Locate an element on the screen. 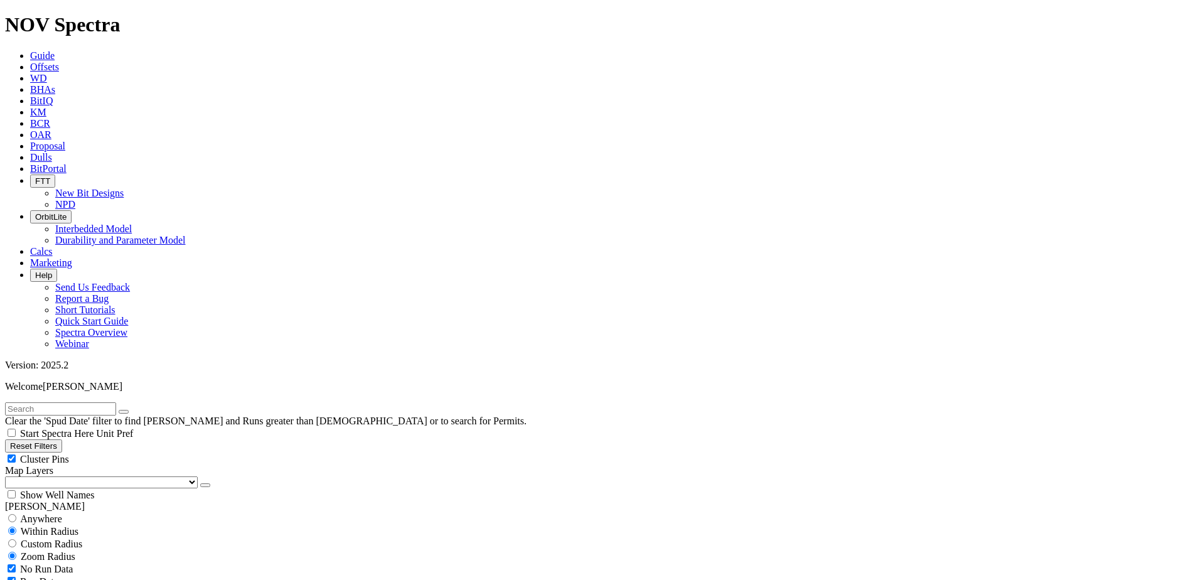 This screenshot has height=580, width=1200. p: Welcome is located at coordinates (600, 387).